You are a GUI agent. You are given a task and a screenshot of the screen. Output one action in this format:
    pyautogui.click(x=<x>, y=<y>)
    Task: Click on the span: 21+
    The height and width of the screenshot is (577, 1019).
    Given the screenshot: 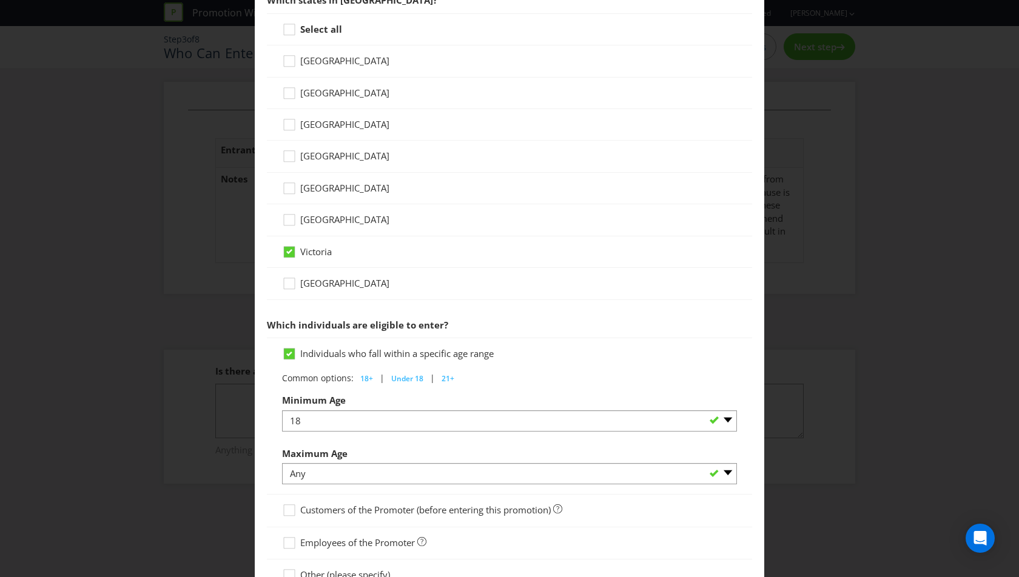 What is the action you would take?
    pyautogui.click(x=447, y=378)
    